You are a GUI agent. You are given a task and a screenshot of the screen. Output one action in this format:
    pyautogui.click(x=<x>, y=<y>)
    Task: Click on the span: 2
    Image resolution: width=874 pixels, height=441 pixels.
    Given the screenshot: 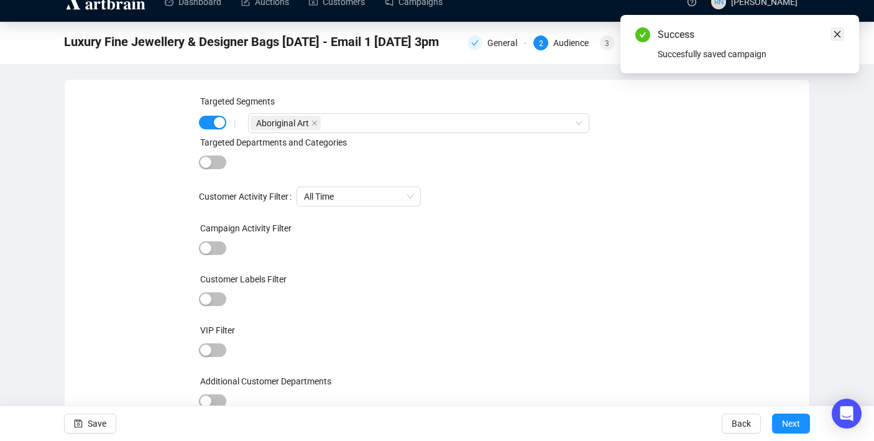 What is the action you would take?
    pyautogui.click(x=541, y=44)
    